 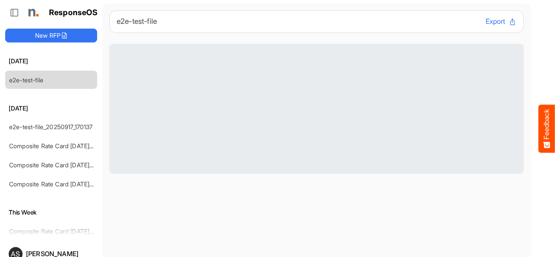 What do you see at coordinates (51, 127) in the screenshot?
I see `a: e2e-test-file_20250917_170137` at bounding box center [51, 127].